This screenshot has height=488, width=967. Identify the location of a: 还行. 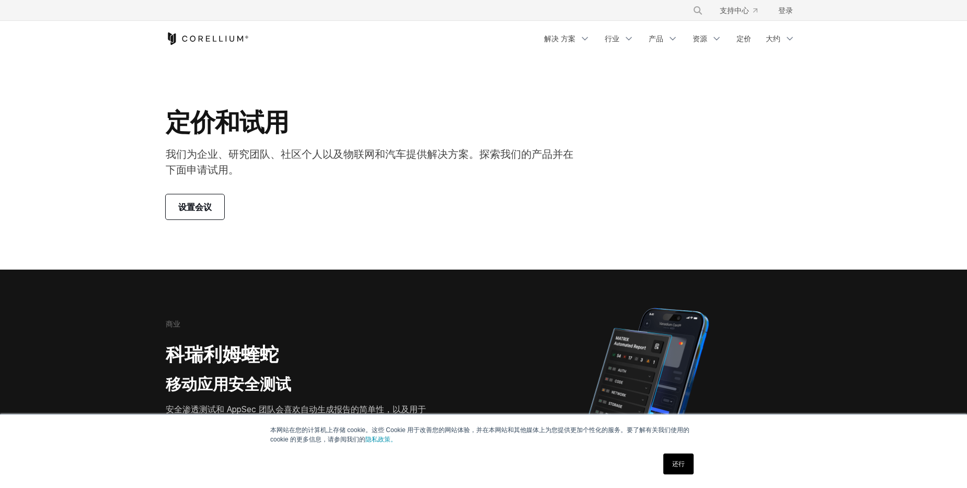
(678, 464).